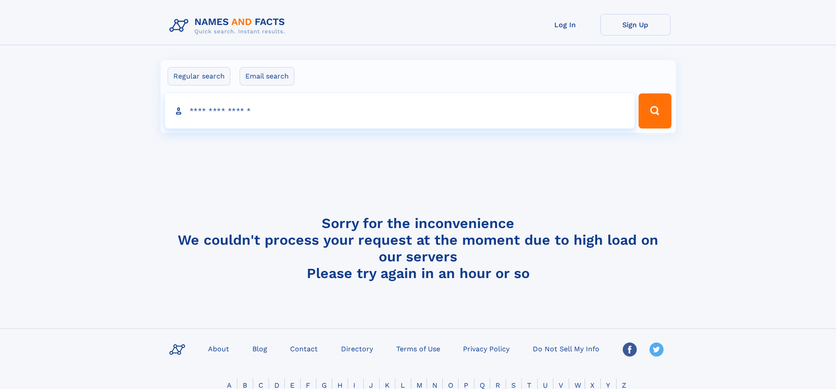 The height and width of the screenshot is (389, 836). Describe the element at coordinates (635, 25) in the screenshot. I see `a: Sign Up` at that location.